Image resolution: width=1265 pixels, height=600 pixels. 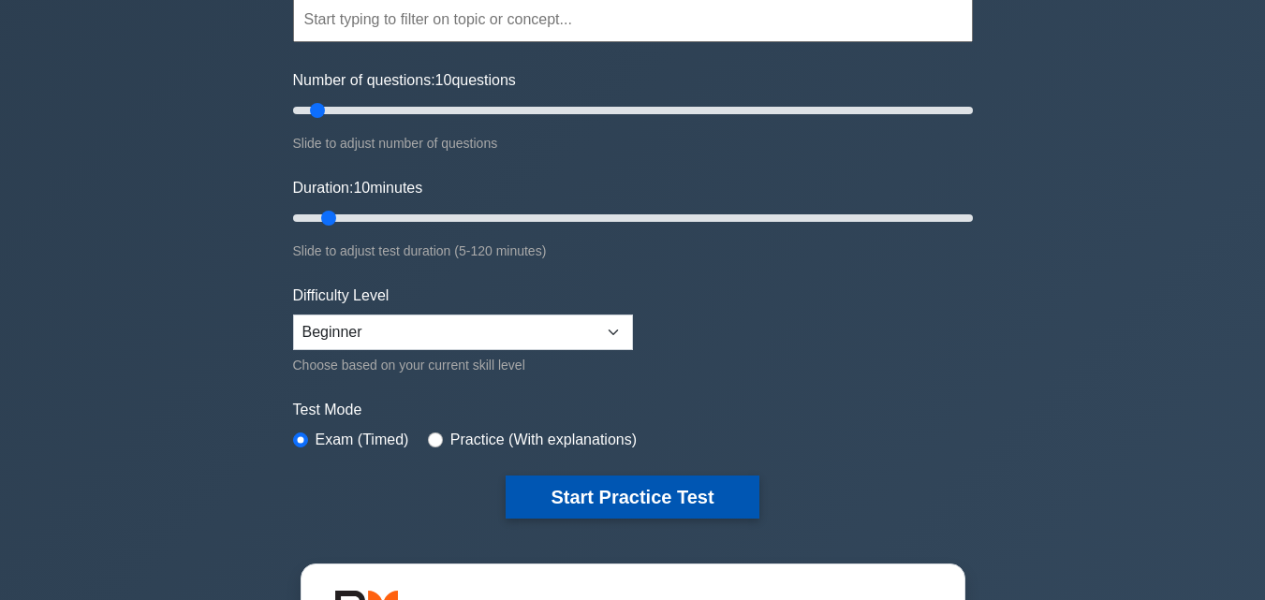 I want to click on div: Choose based on your current skill level, so click(x=463, y=365).